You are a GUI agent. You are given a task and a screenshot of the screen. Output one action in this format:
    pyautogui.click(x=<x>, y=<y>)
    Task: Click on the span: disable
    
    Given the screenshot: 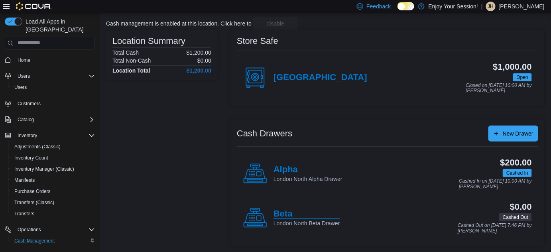 What is the action you would take?
    pyautogui.click(x=275, y=24)
    